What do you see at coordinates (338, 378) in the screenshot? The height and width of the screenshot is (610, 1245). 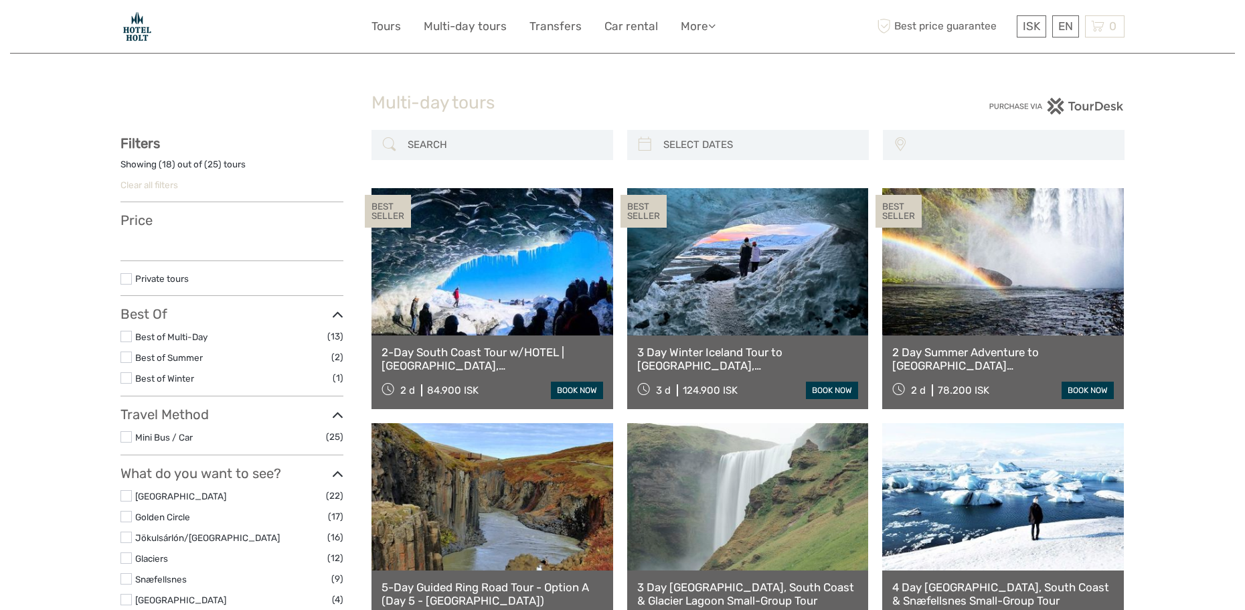 I see `span: (1)` at bounding box center [338, 378].